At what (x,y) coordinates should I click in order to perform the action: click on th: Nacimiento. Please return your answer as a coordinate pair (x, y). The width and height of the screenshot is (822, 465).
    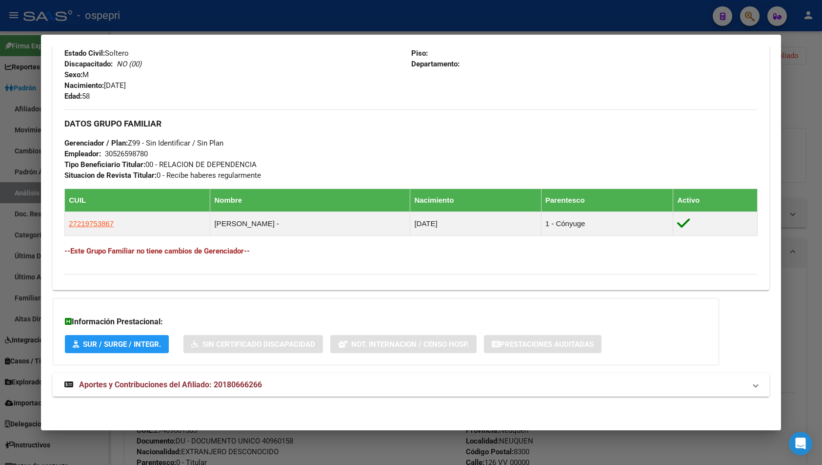
    Looking at the image, I should click on (476, 200).